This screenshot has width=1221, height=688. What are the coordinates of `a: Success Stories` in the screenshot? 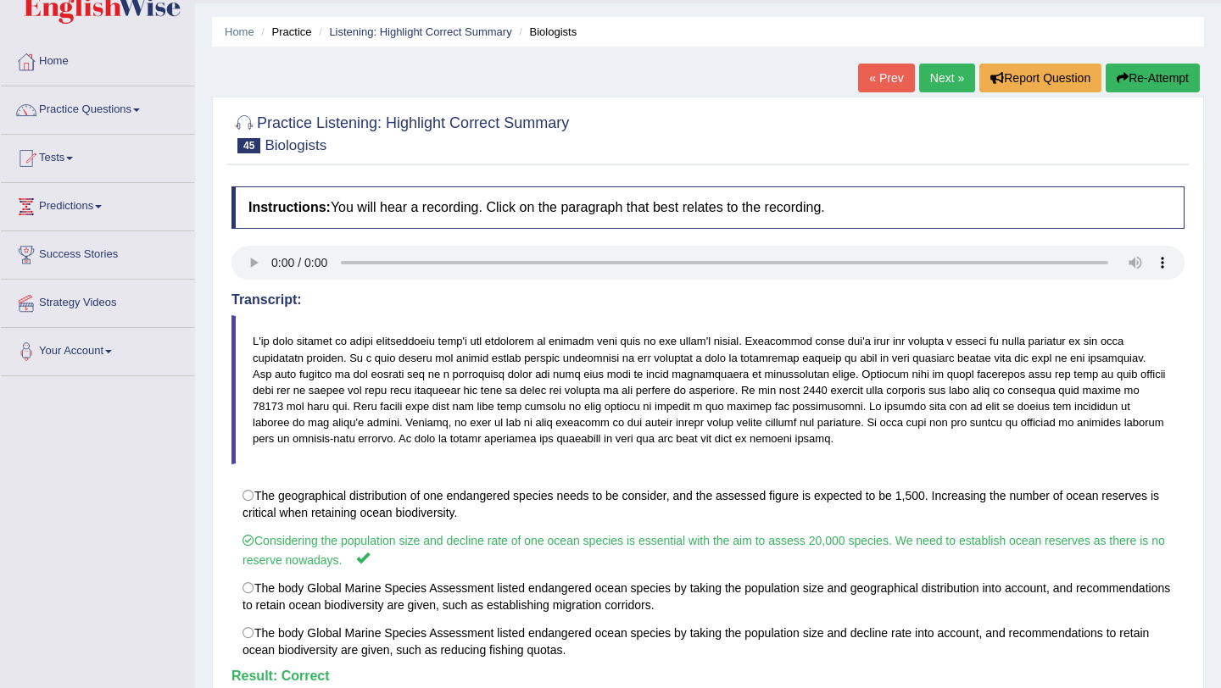 It's located at (97, 253).